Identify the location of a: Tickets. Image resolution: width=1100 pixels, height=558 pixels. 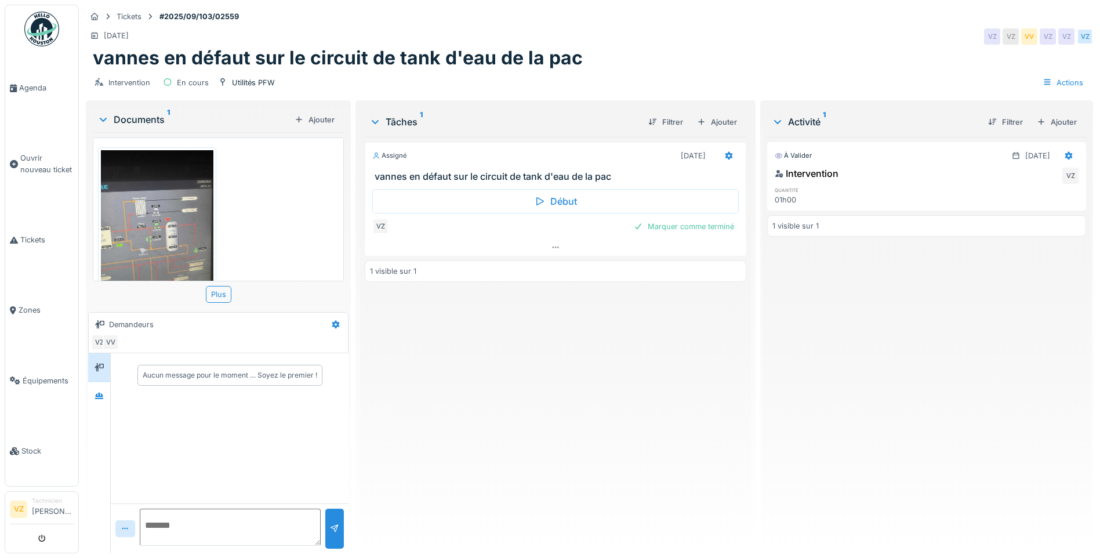
(42, 240).